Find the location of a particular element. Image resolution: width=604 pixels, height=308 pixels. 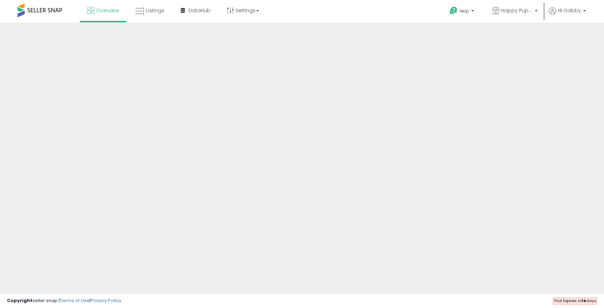

b: 14 is located at coordinates (584, 301).